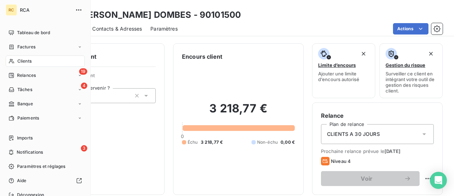  Describe the element at coordinates (45, 10) in the screenshot. I see `span: RCA` at that location.